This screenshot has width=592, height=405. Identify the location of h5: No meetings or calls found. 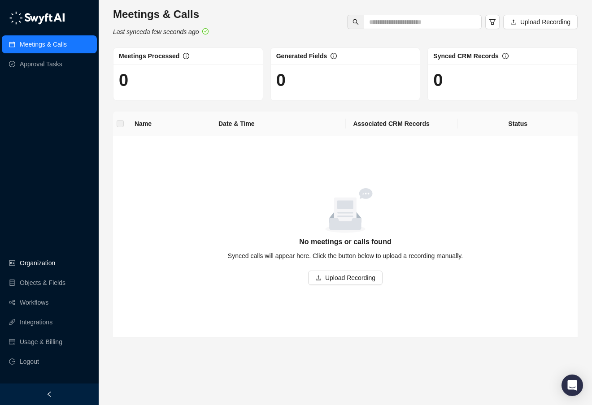
(345, 242).